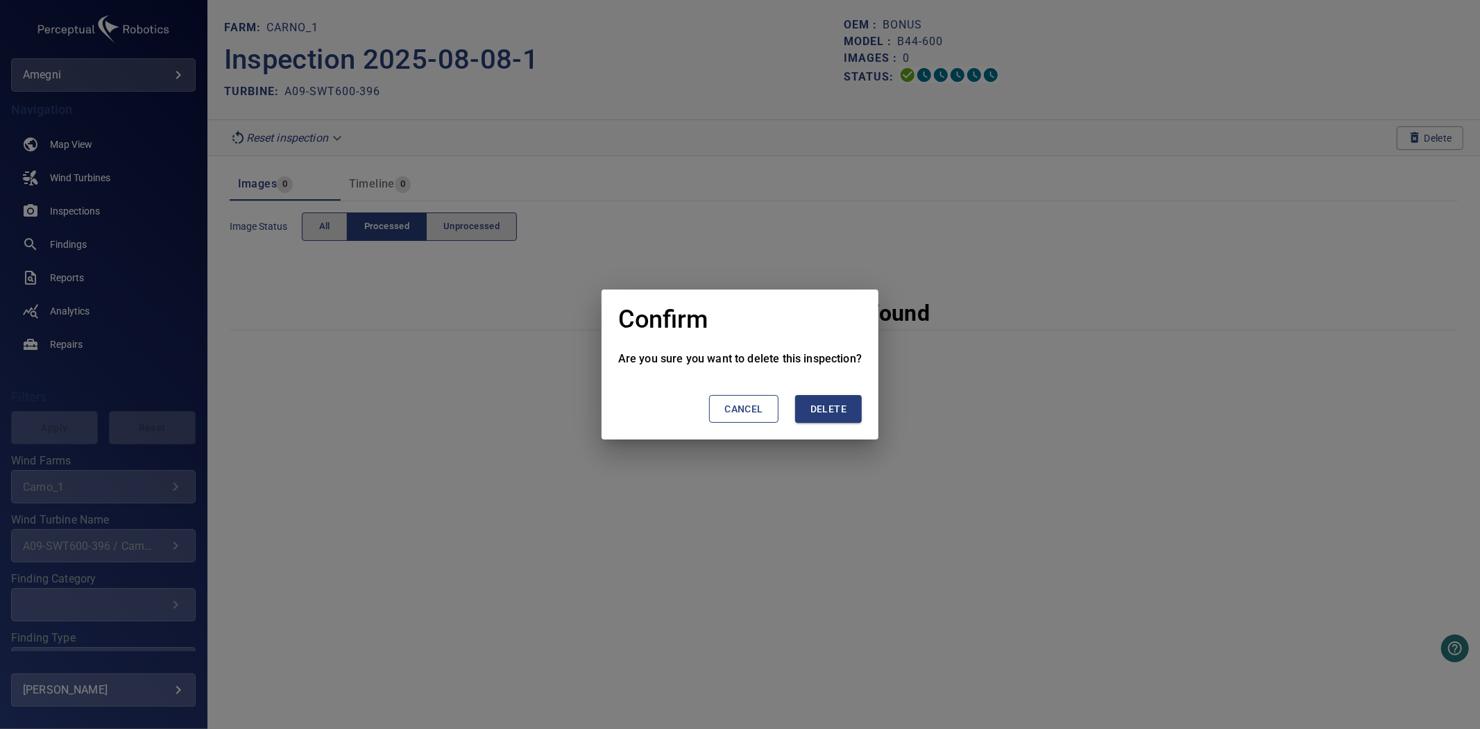 The height and width of the screenshot is (729, 1480). I want to click on p: Are you sure you want to delete this inspection?, so click(740, 359).